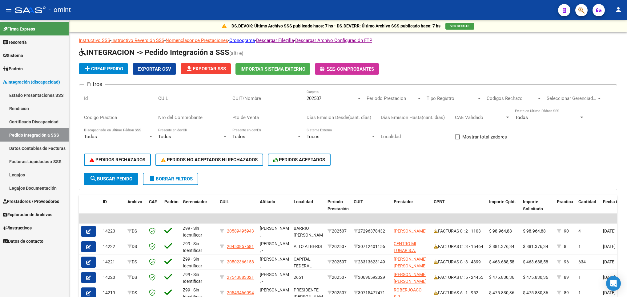  I want to click on span: $ 881.376,34, so click(502, 246).